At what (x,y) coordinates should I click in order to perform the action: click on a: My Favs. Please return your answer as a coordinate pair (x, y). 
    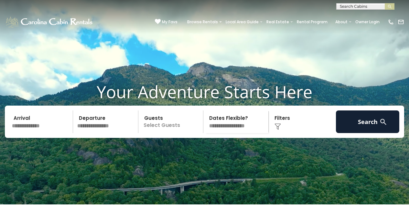
    Looking at the image, I should click on (166, 22).